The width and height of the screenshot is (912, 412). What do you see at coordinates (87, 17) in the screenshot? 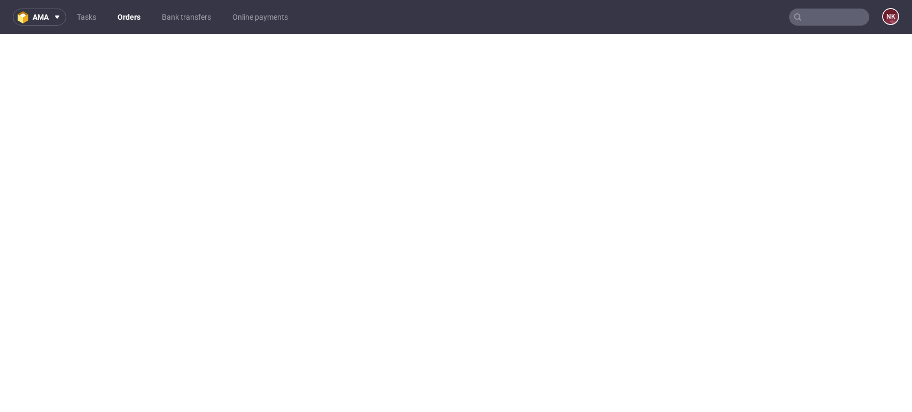
I see `a: Tasks` at bounding box center [87, 17].